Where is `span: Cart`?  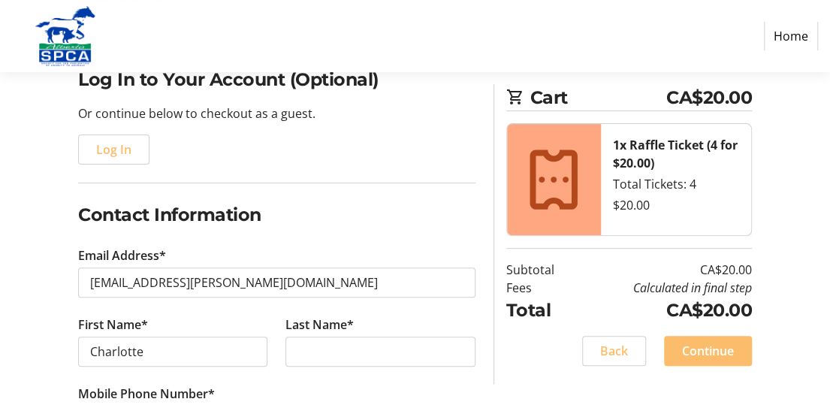
span: Cart is located at coordinates (598, 98).